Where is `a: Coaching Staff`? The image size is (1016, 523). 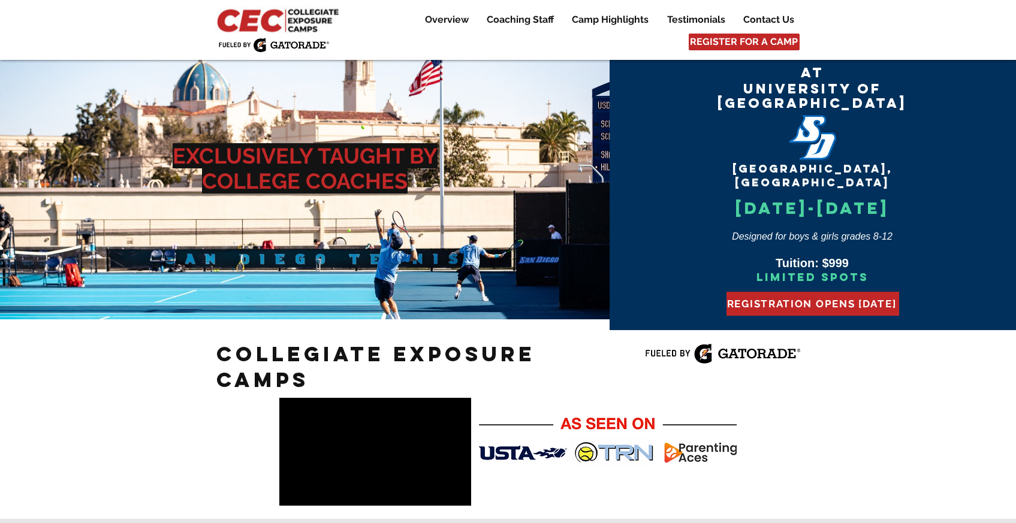 a: Coaching Staff is located at coordinates (520, 20).